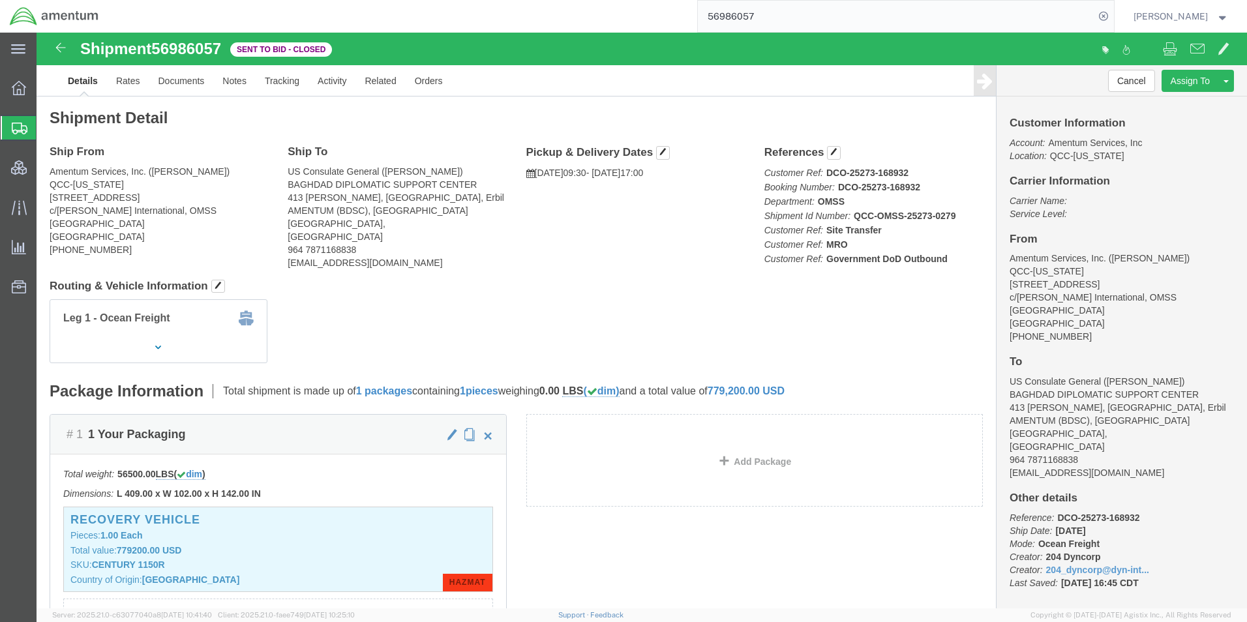  Describe the element at coordinates (286, 615) in the screenshot. I see `span: Client: 2025.21.0-faee749` at that location.